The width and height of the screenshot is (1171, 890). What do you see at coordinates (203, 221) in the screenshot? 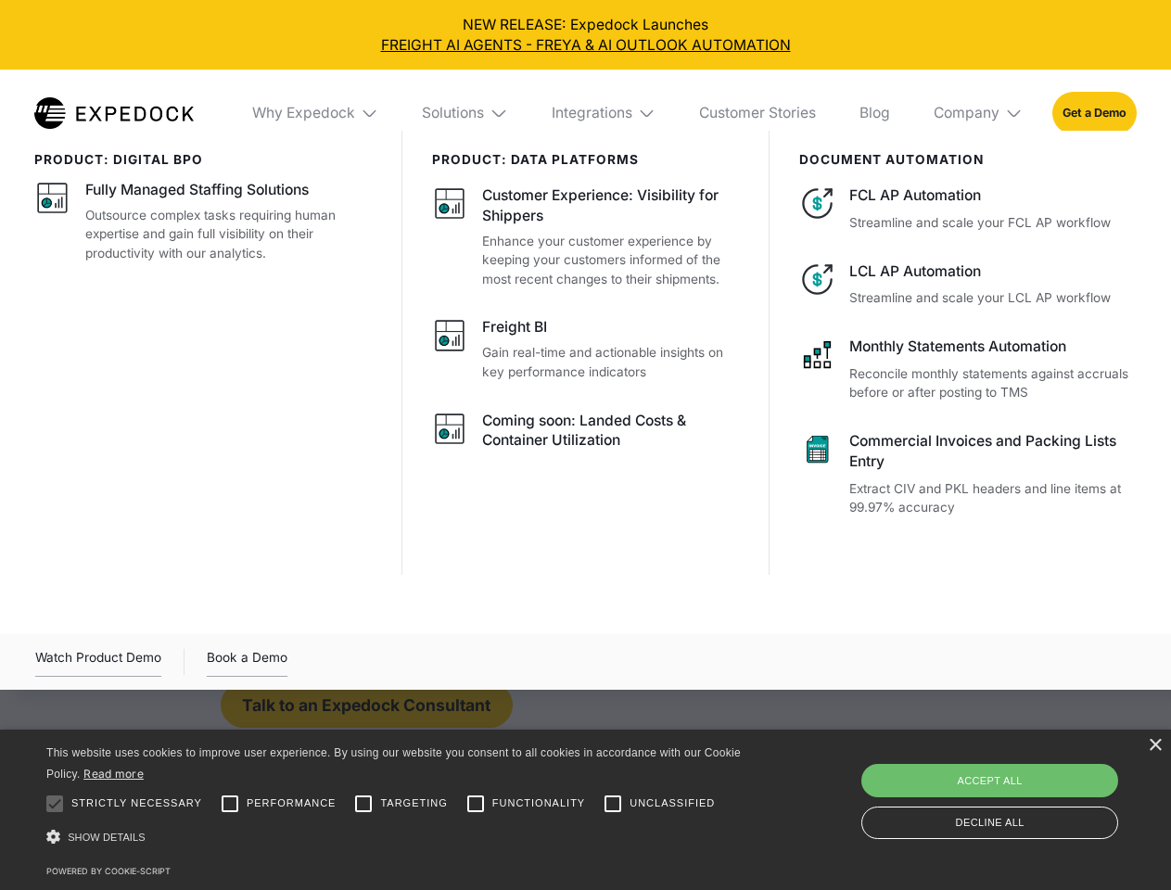
I see `a: Fully Managed Staffing SolutionsOutsource complex tasks requiring human expertise and gain full v...` at bounding box center [203, 221].